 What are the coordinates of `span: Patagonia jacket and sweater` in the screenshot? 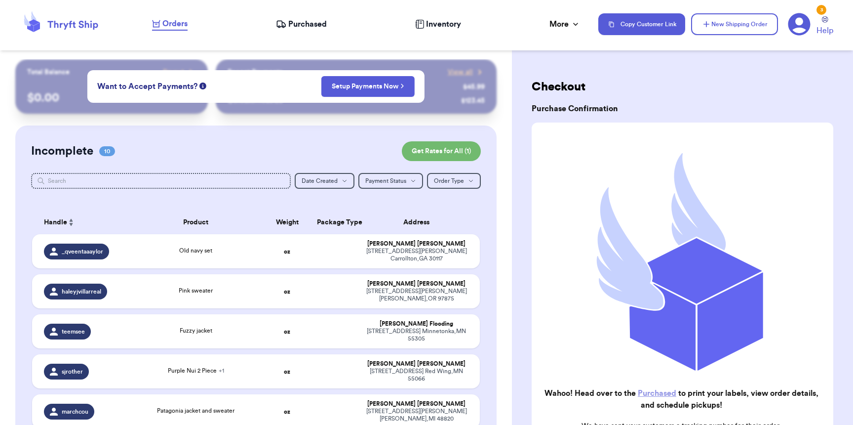 It's located at (196, 410).